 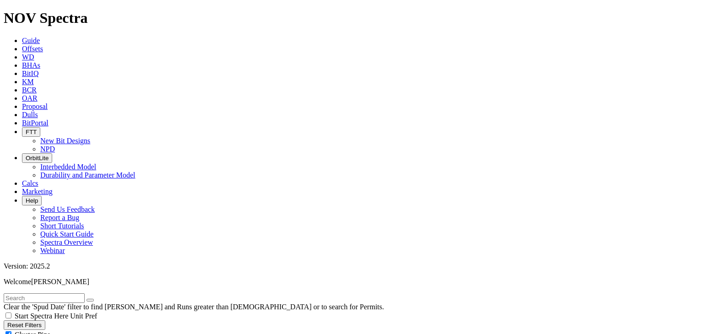 I want to click on span: WD, so click(x=28, y=57).